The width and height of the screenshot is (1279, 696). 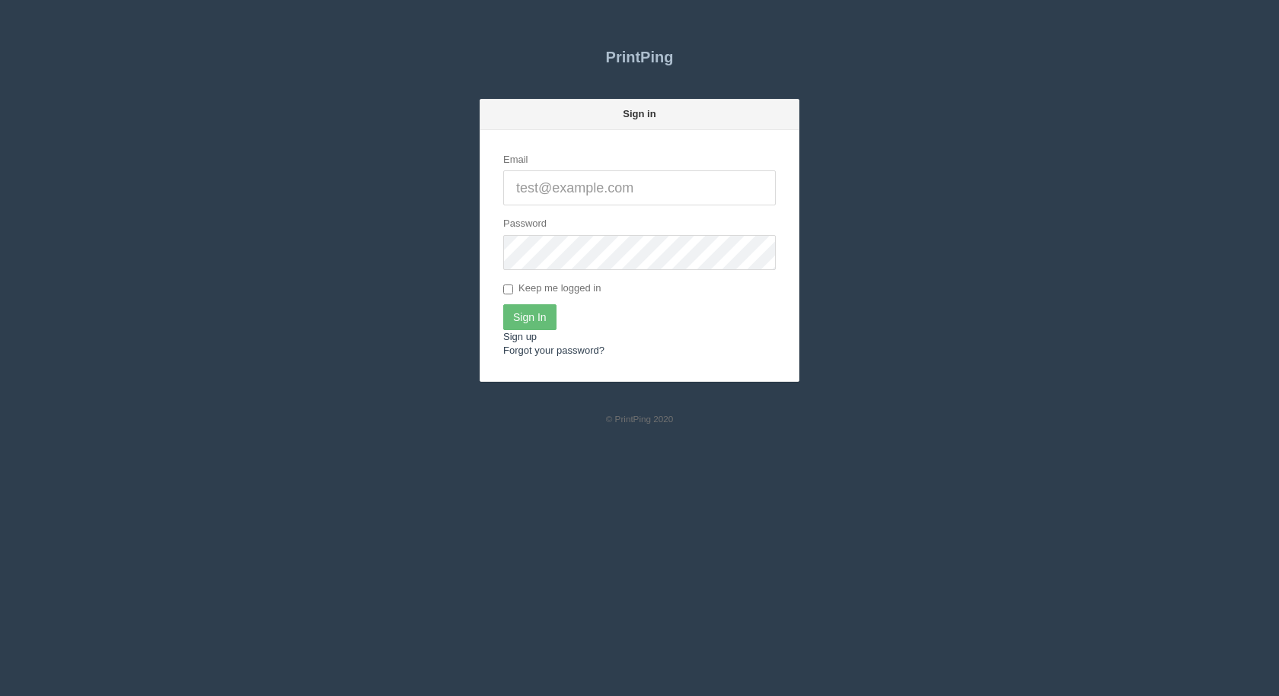 I want to click on input: test@example.com, so click(x=639, y=188).